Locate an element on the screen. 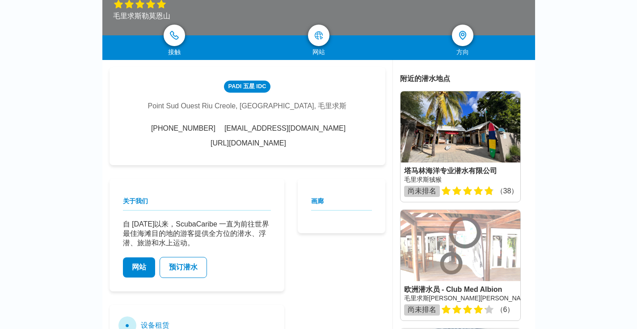 This screenshot has width=637, height=329. a: 毛里求斯狨猴 is located at coordinates (423, 179).